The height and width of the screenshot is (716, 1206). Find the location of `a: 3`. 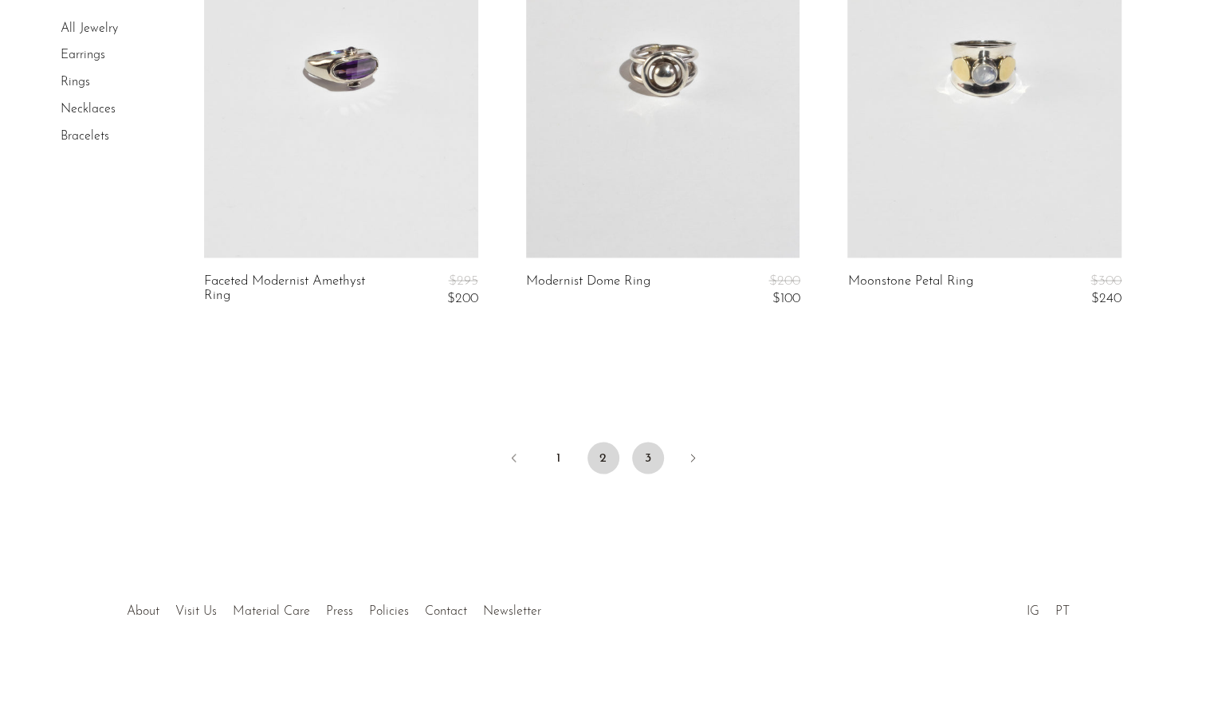

a: 3 is located at coordinates (648, 457).